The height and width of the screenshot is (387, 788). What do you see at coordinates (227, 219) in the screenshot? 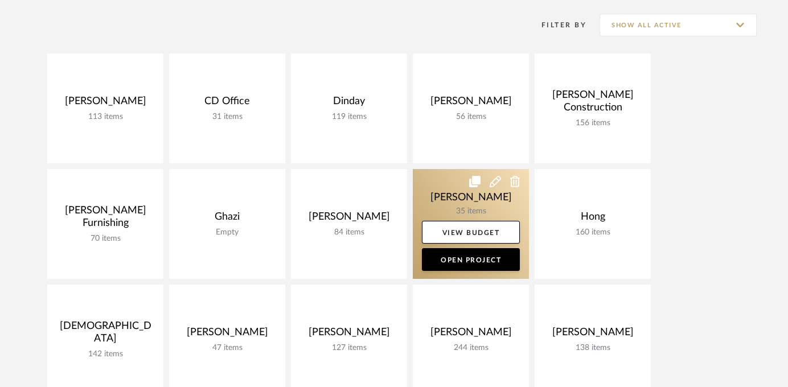
I see `div: Ghazi` at bounding box center [227, 219].